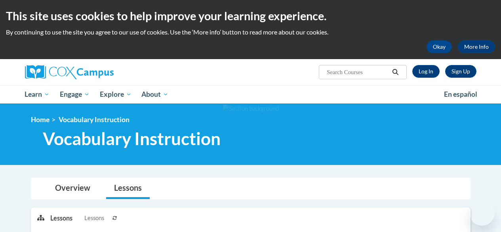 The height and width of the screenshot is (232, 501). What do you see at coordinates (74, 94) in the screenshot?
I see `span: Engage` at bounding box center [74, 94].